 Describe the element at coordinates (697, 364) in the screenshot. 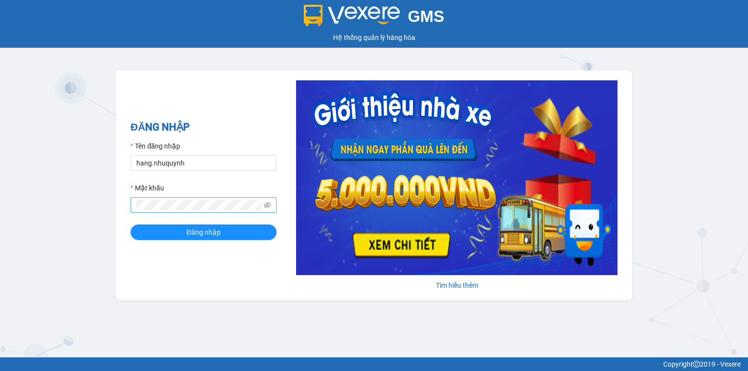

I see `span: copyright` at that location.